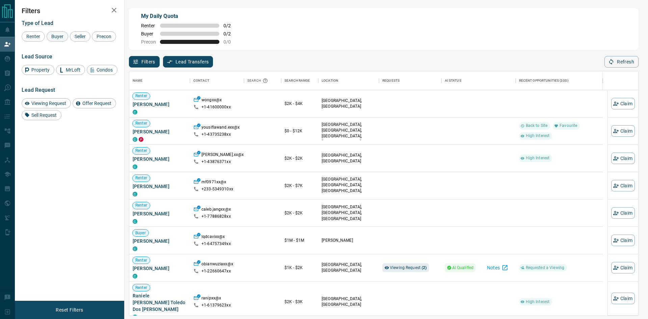  I want to click on p: +1- 22660647xx, so click(216, 271).